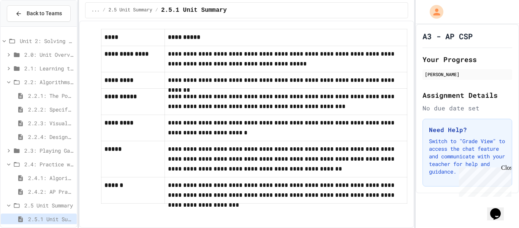  What do you see at coordinates (39, 13) in the screenshot?
I see `button: Back to Teams` at bounding box center [39, 13].